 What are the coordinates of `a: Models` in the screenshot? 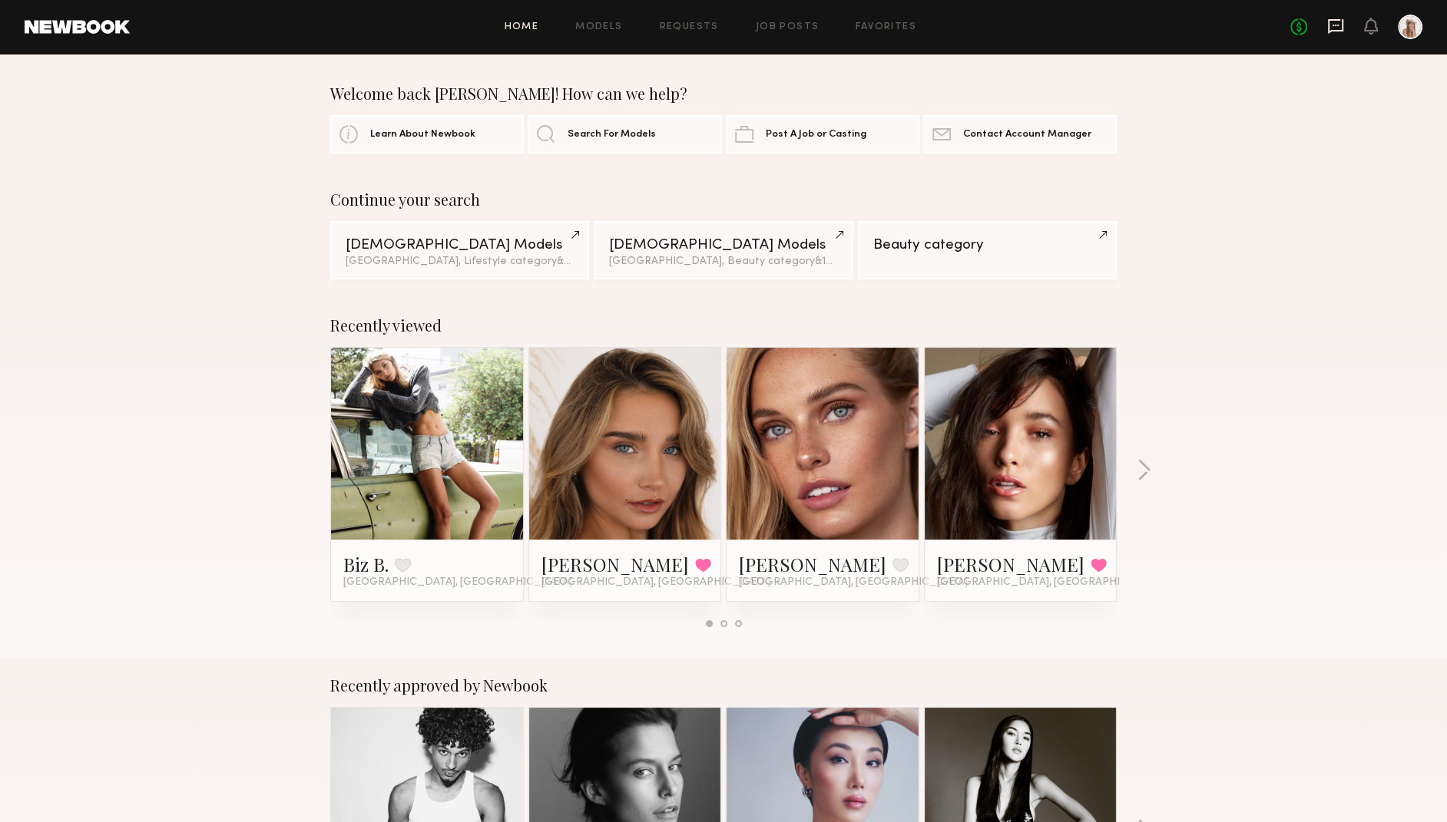 It's located at (598, 27).